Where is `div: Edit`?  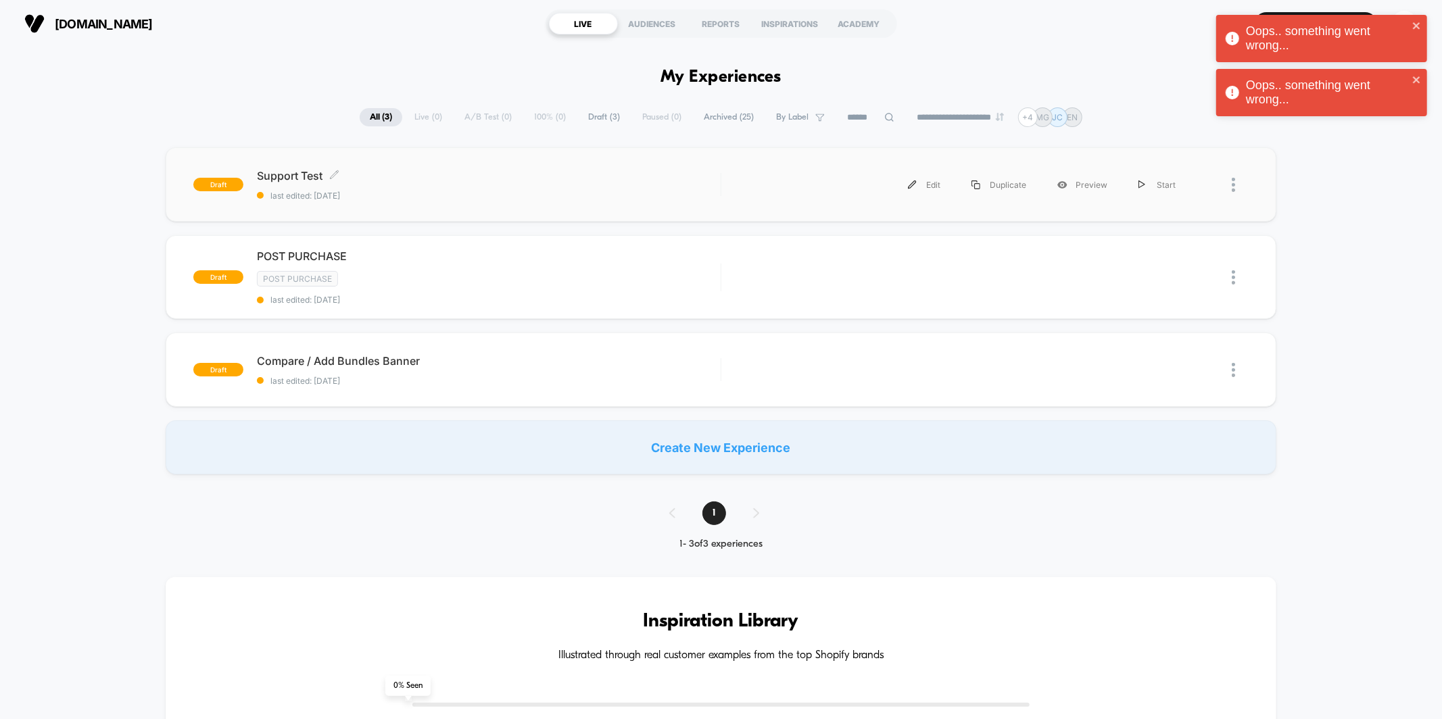 div: Edit is located at coordinates (924, 185).